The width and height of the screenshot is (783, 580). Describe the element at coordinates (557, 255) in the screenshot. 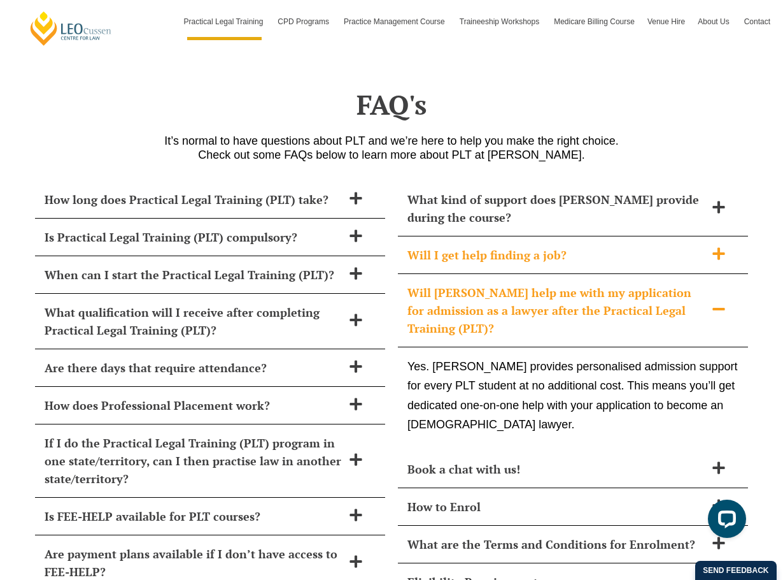

I see `h2: Will I get help finding a job?` at that location.